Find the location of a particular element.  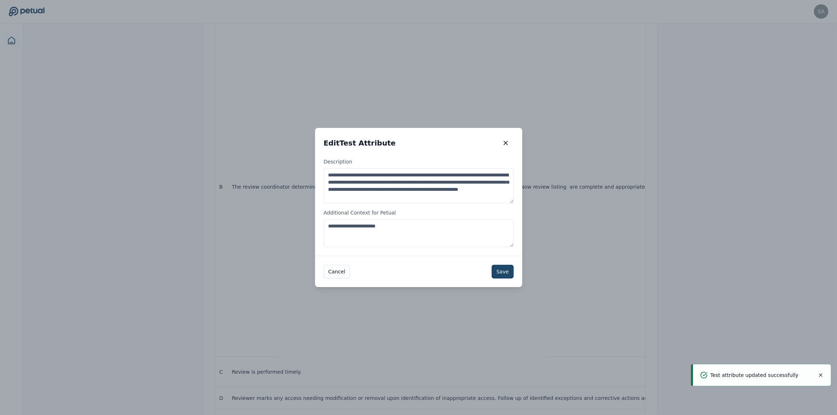

h2: Edit Test Attribute is located at coordinates (360, 143).